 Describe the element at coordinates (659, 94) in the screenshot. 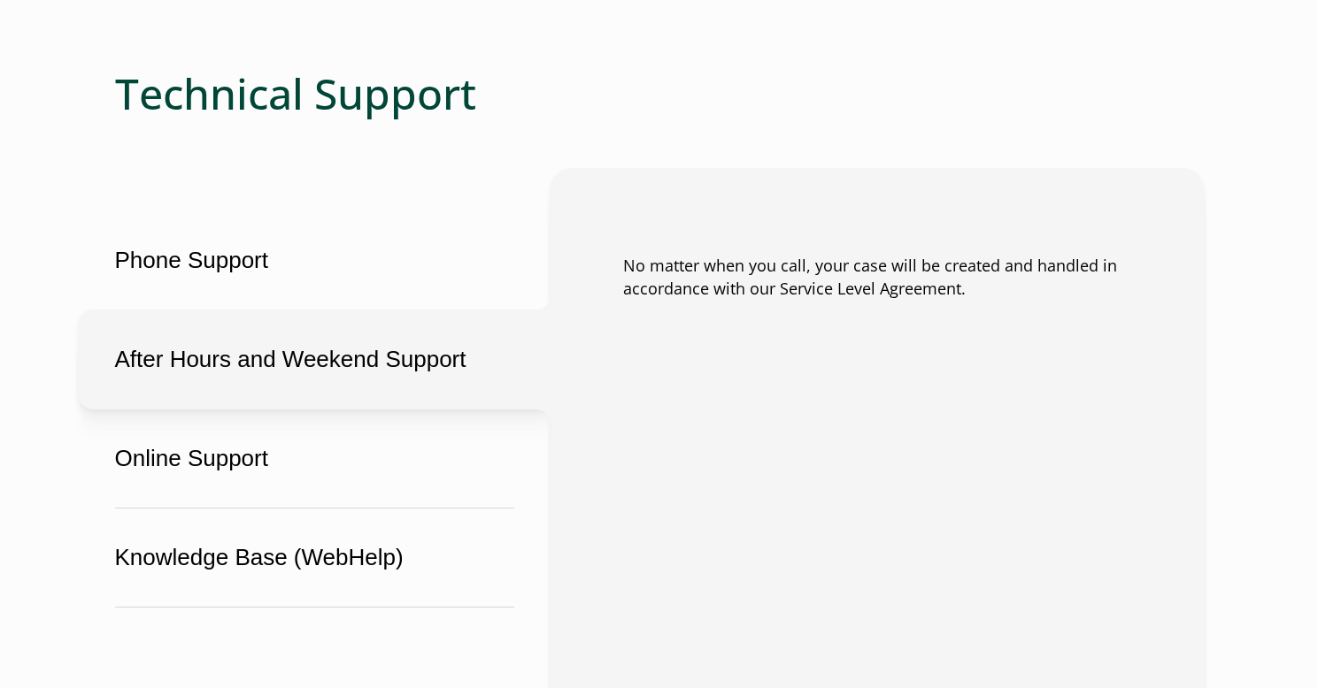

I see `h2: Technical Support` at that location.